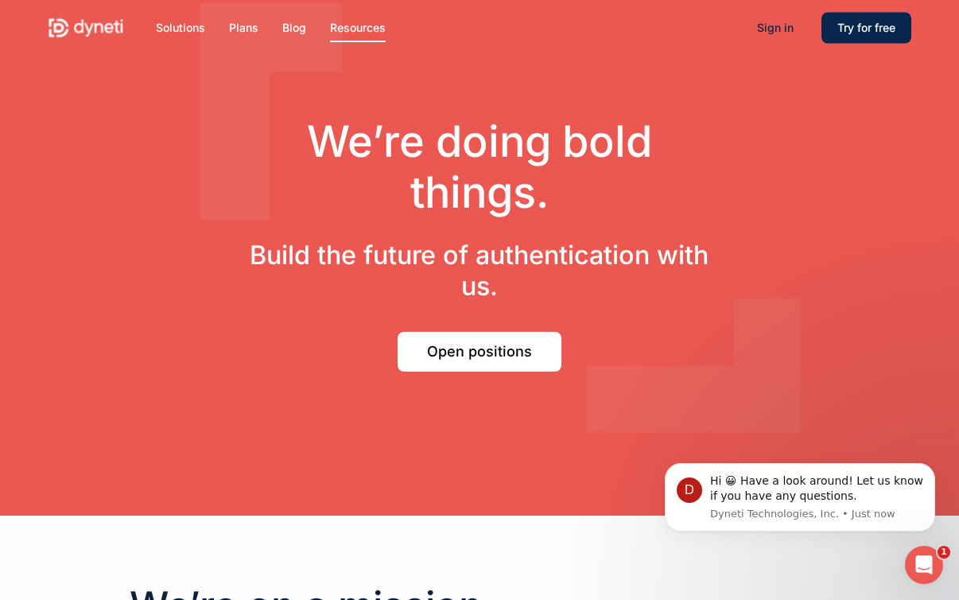  What do you see at coordinates (181, 28) in the screenshot?
I see `a: Solutions` at bounding box center [181, 28].